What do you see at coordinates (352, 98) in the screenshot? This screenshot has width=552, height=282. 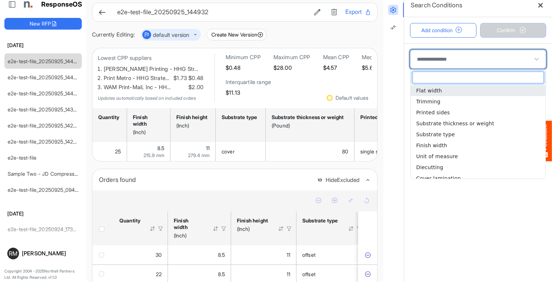 I see `div: Default values` at bounding box center [352, 98].